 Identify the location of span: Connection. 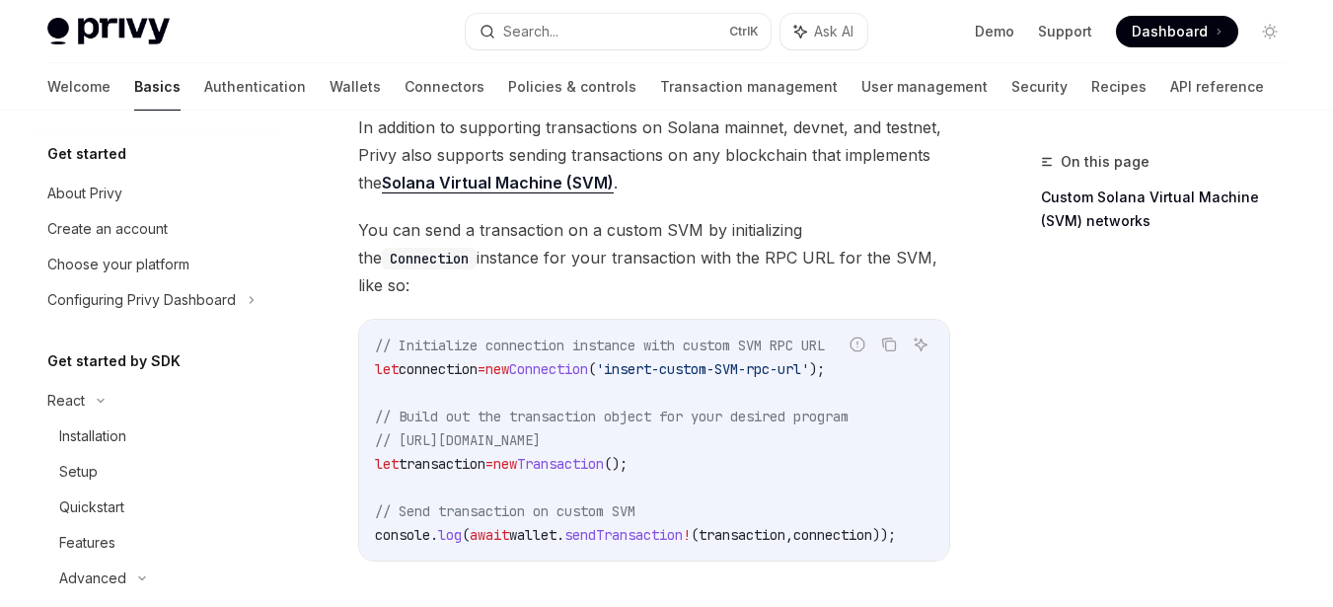
(549, 369).